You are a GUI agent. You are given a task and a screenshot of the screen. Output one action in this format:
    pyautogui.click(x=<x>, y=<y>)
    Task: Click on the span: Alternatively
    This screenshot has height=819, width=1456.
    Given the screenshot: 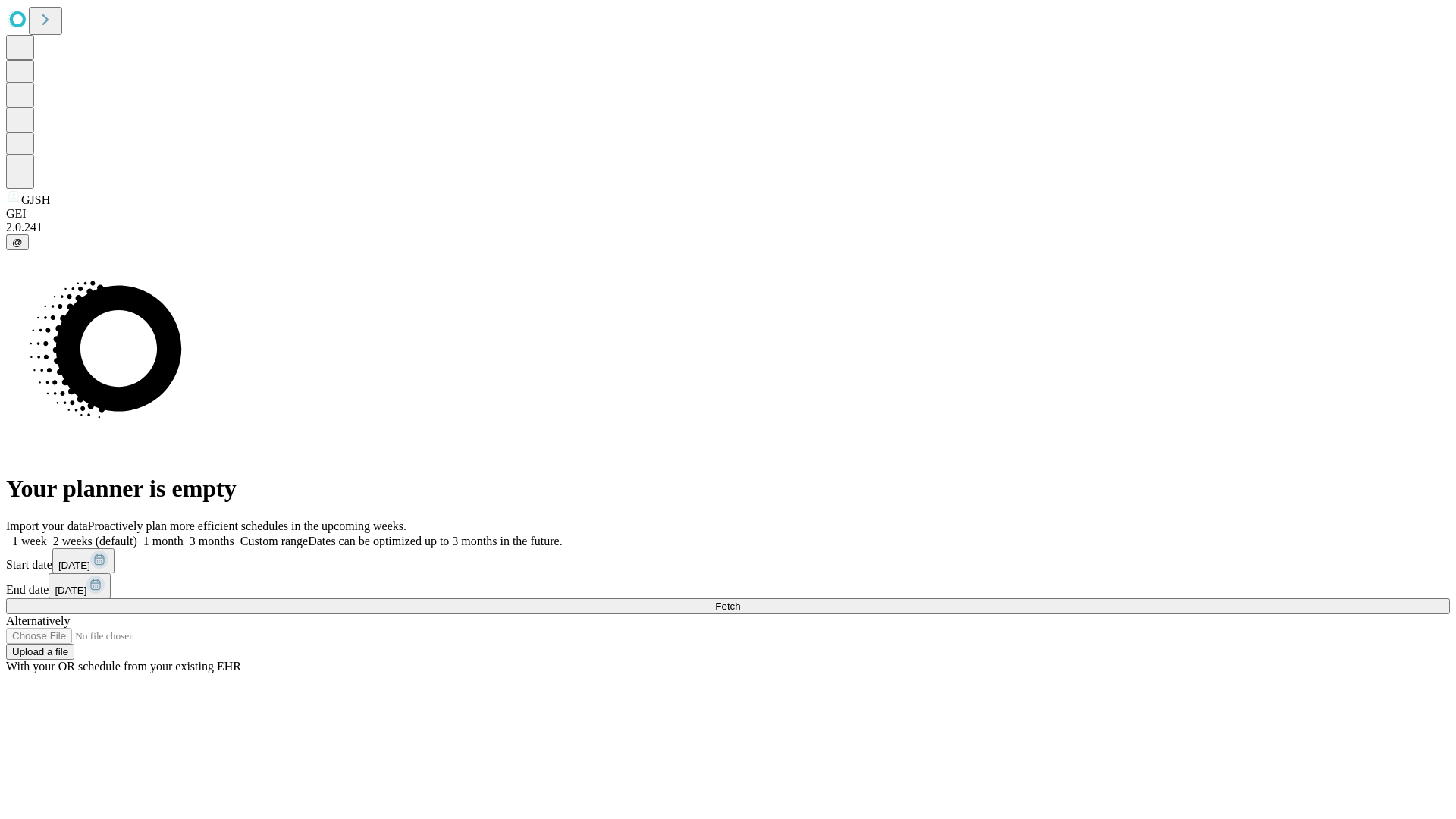 What is the action you would take?
    pyautogui.click(x=38, y=620)
    